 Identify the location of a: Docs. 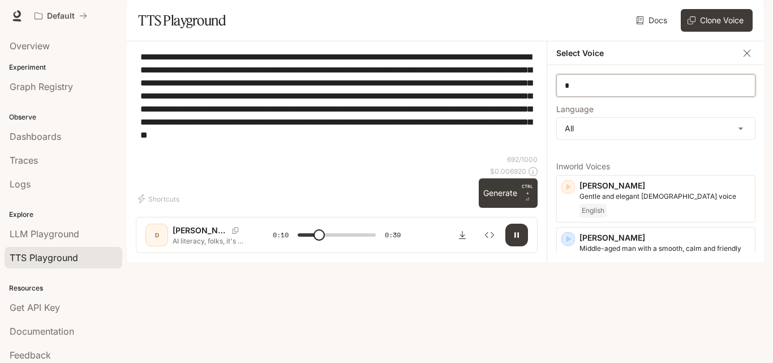
(652, 20).